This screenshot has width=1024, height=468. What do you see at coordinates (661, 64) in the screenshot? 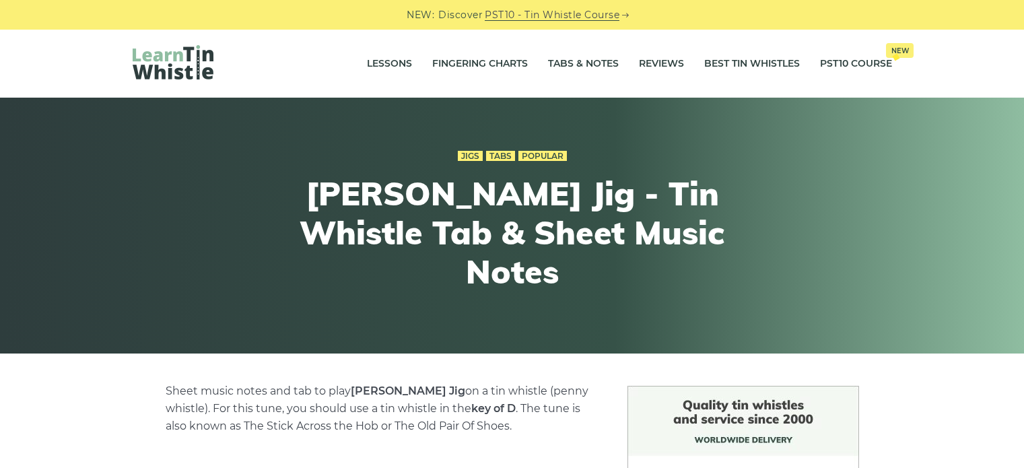
I see `a: Reviews` at bounding box center [661, 64].